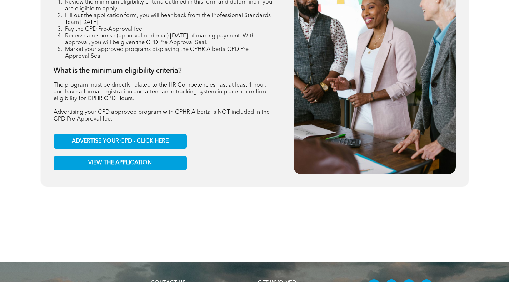 This screenshot has height=282, width=509. What do you see at coordinates (160, 92) in the screenshot?
I see `span: The program must be directly related to the HR Competencies, last at least 1 hour, and have a for...` at bounding box center [160, 92].